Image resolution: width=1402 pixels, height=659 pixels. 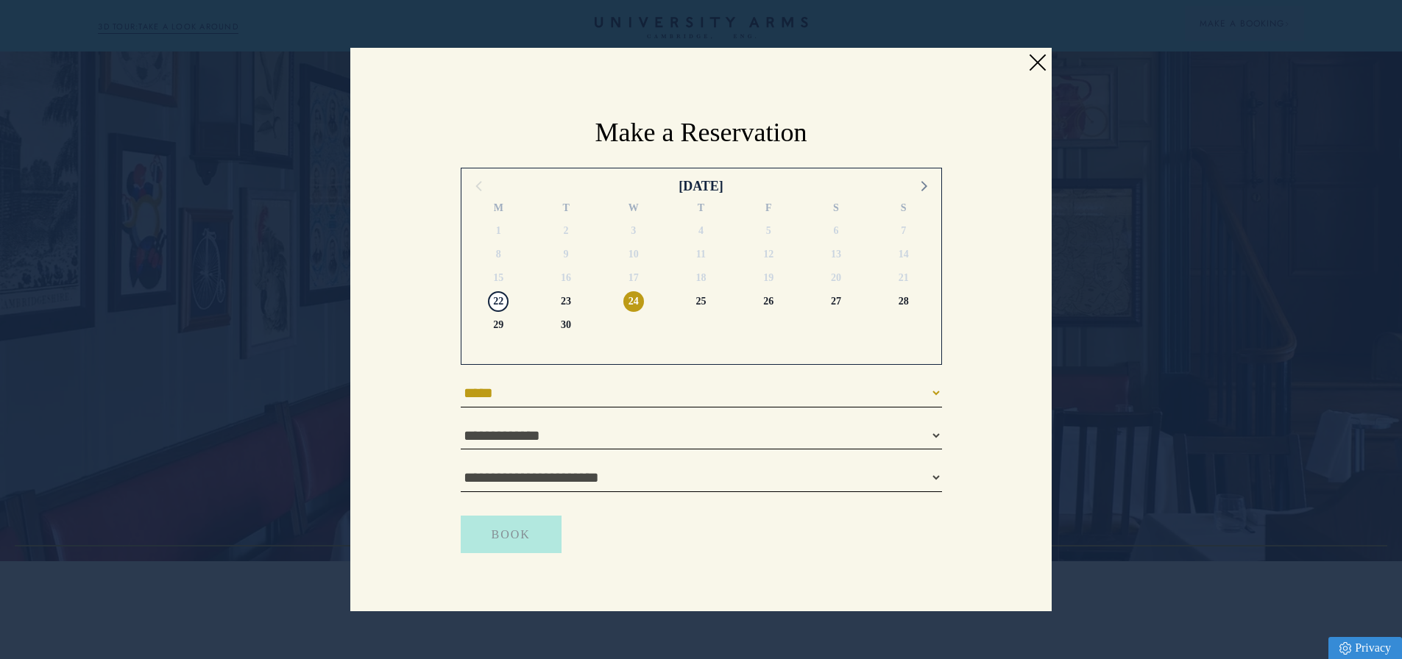 I want to click on span: Tuesday 30 September 2025, so click(x=566, y=325).